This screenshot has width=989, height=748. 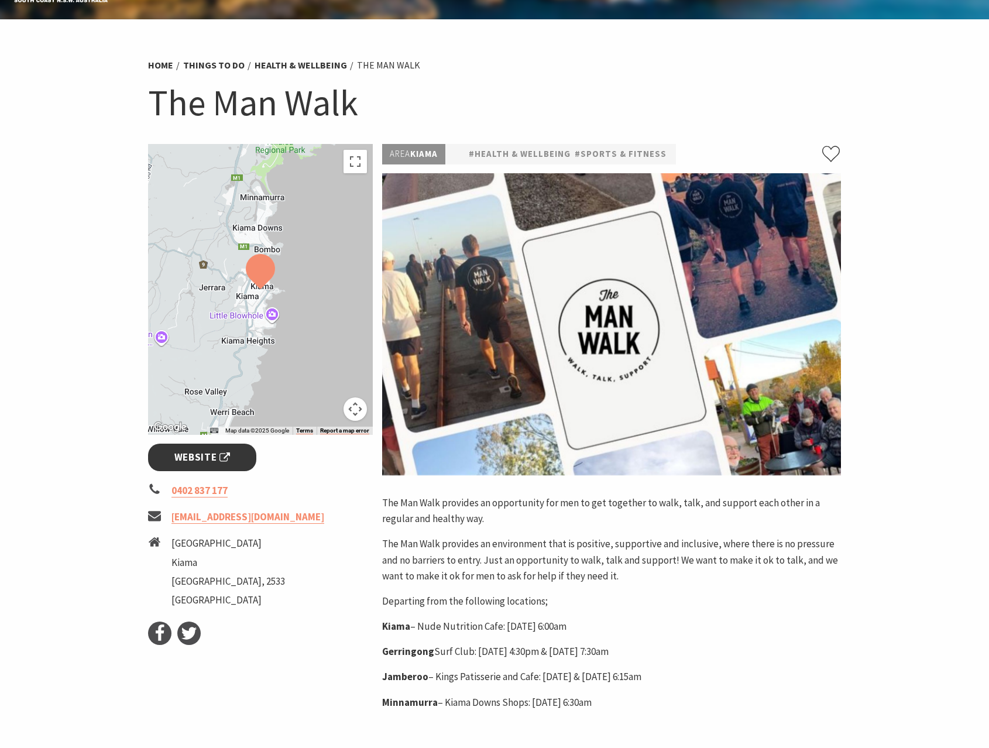 What do you see at coordinates (228, 562) in the screenshot?
I see `li: Kiama` at bounding box center [228, 562].